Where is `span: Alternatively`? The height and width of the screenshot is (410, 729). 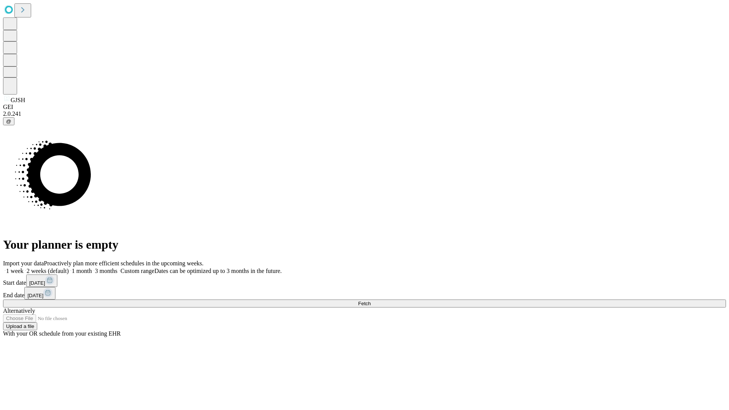 span: Alternatively is located at coordinates (19, 311).